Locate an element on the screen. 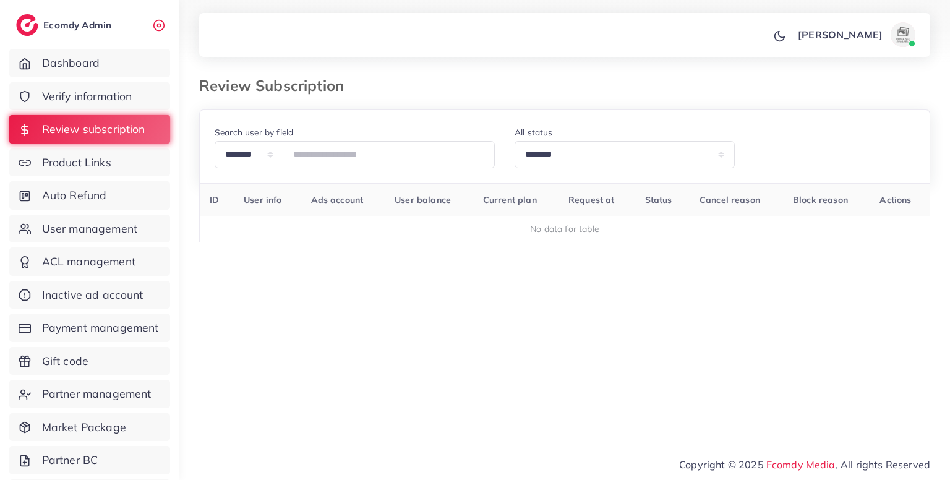 The height and width of the screenshot is (480, 950). div: No data for table is located at coordinates (565, 229).